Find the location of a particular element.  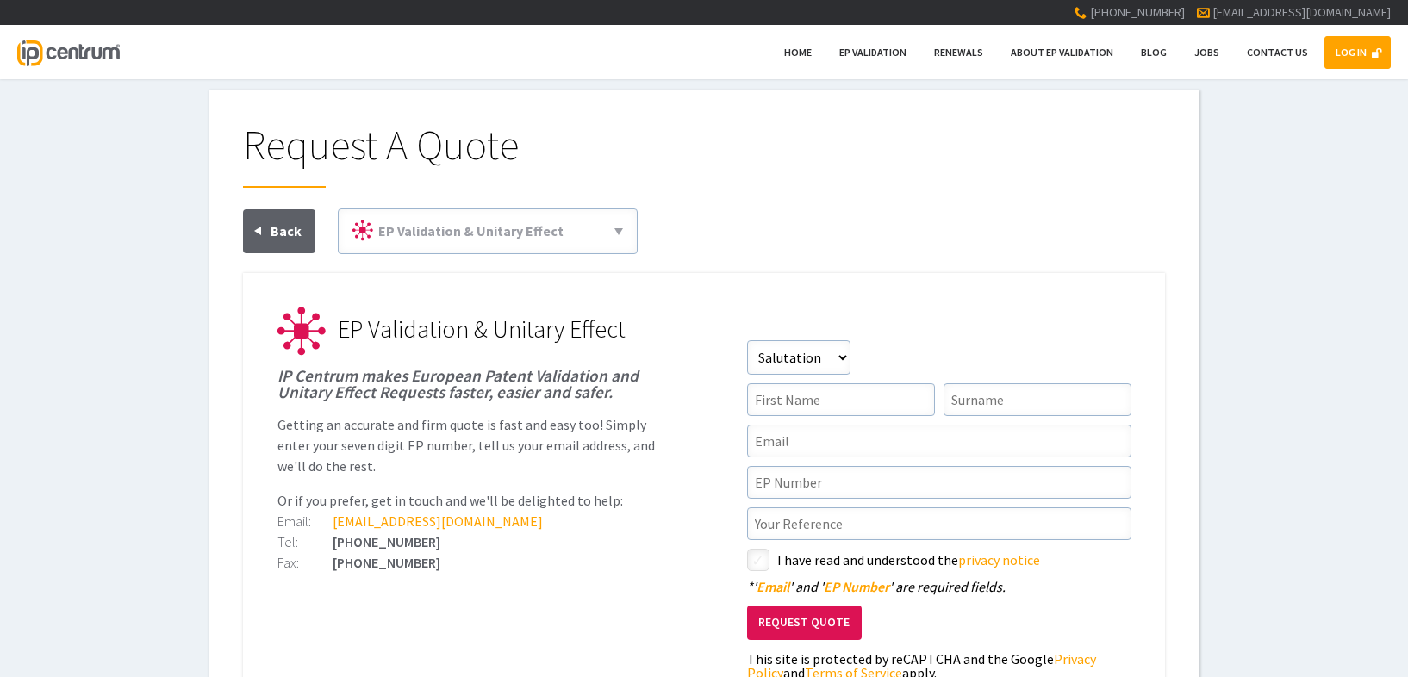

a: Back is located at coordinates (279, 231).